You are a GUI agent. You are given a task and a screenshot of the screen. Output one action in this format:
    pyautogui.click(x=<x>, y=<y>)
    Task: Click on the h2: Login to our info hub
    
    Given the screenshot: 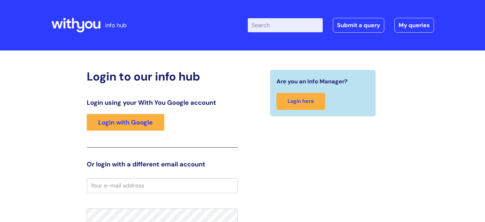 What is the action you would take?
    pyautogui.click(x=162, y=76)
    